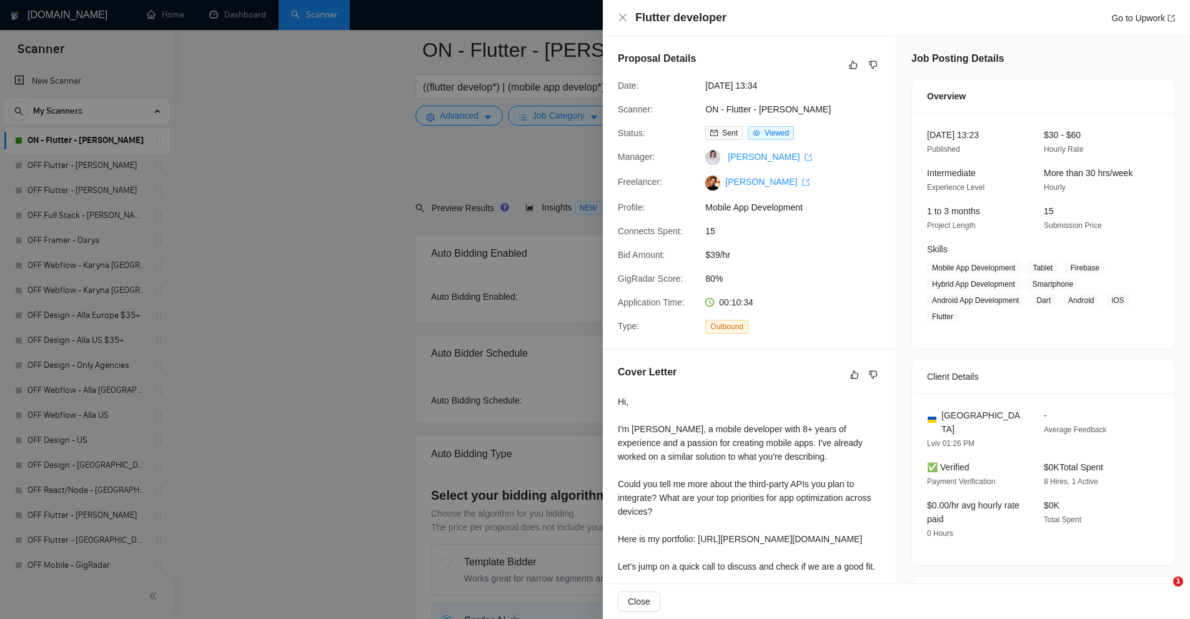 The height and width of the screenshot is (619, 1190). What do you see at coordinates (1070, 482) in the screenshot?
I see `span: 8 Hires, 1 Active` at bounding box center [1070, 482].